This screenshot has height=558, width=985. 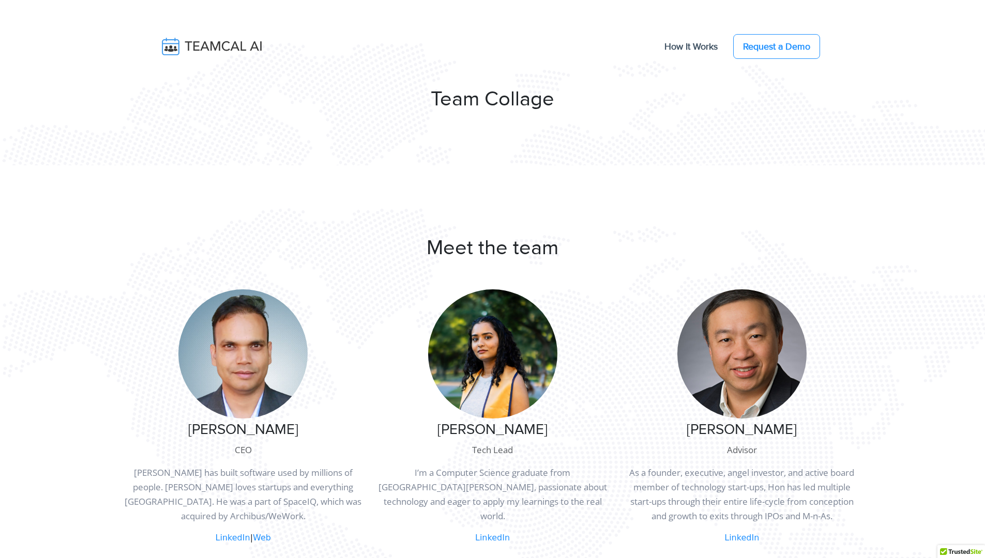 I want to click on img: Hon Wong, so click(x=742, y=354).